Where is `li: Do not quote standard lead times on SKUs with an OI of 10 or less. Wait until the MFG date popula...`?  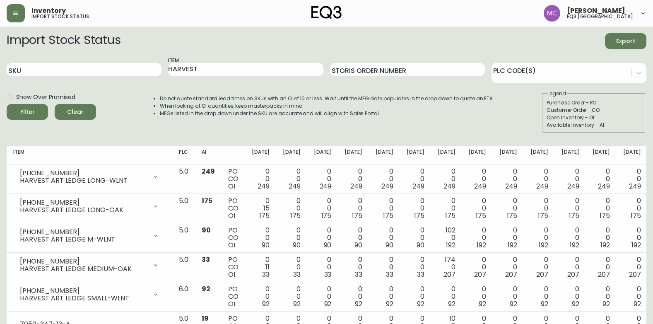
li: Do not quote standard lead times on SKUs with an OI of 10 or less. Wait until the MFG date popula... is located at coordinates (327, 99).